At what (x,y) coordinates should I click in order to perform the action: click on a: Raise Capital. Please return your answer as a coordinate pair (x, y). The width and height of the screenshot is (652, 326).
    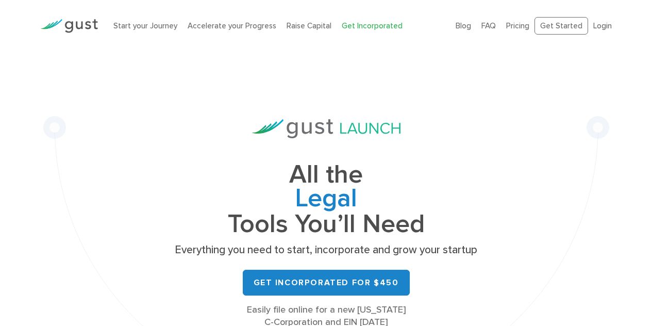
    Looking at the image, I should click on (309, 26).